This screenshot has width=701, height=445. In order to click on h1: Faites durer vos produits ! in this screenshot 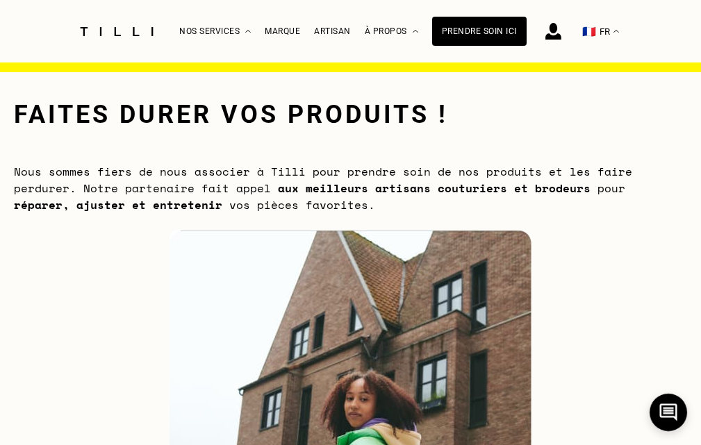, I will do `click(231, 115)`.